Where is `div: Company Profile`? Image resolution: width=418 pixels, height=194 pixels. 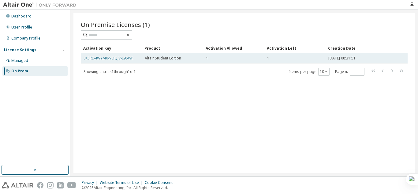
div: Company Profile is located at coordinates (26, 38).